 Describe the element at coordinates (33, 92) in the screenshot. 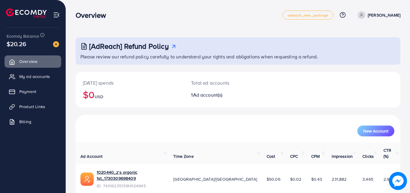

I see `a: Payment` at that location.